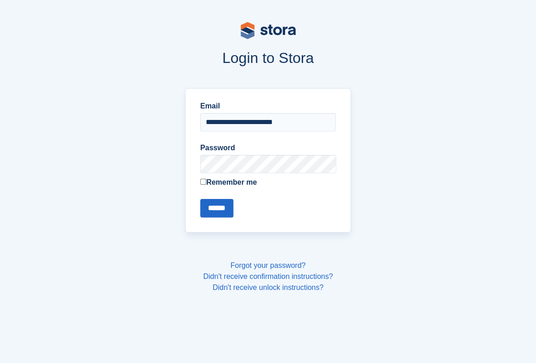 The height and width of the screenshot is (363, 536). I want to click on input: Remember me, so click(203, 181).